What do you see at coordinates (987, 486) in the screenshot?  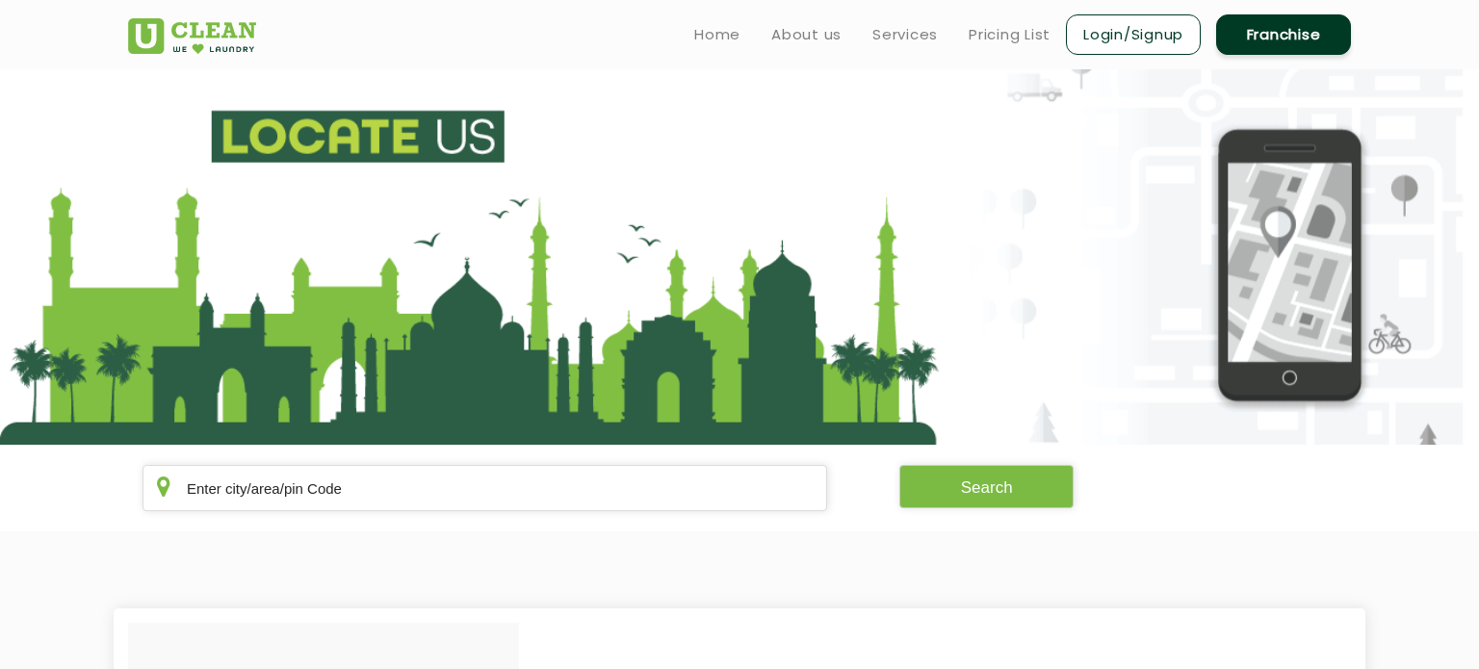 I see `button: Search` at bounding box center [987, 486].